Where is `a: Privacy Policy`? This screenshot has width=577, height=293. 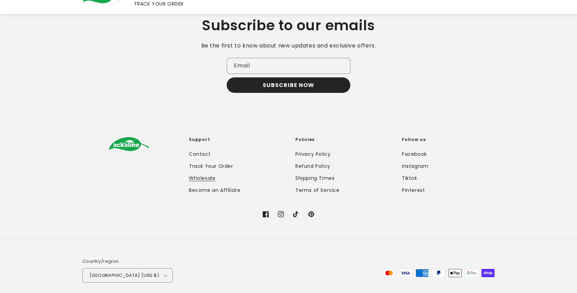 a: Privacy Policy is located at coordinates (313, 155).